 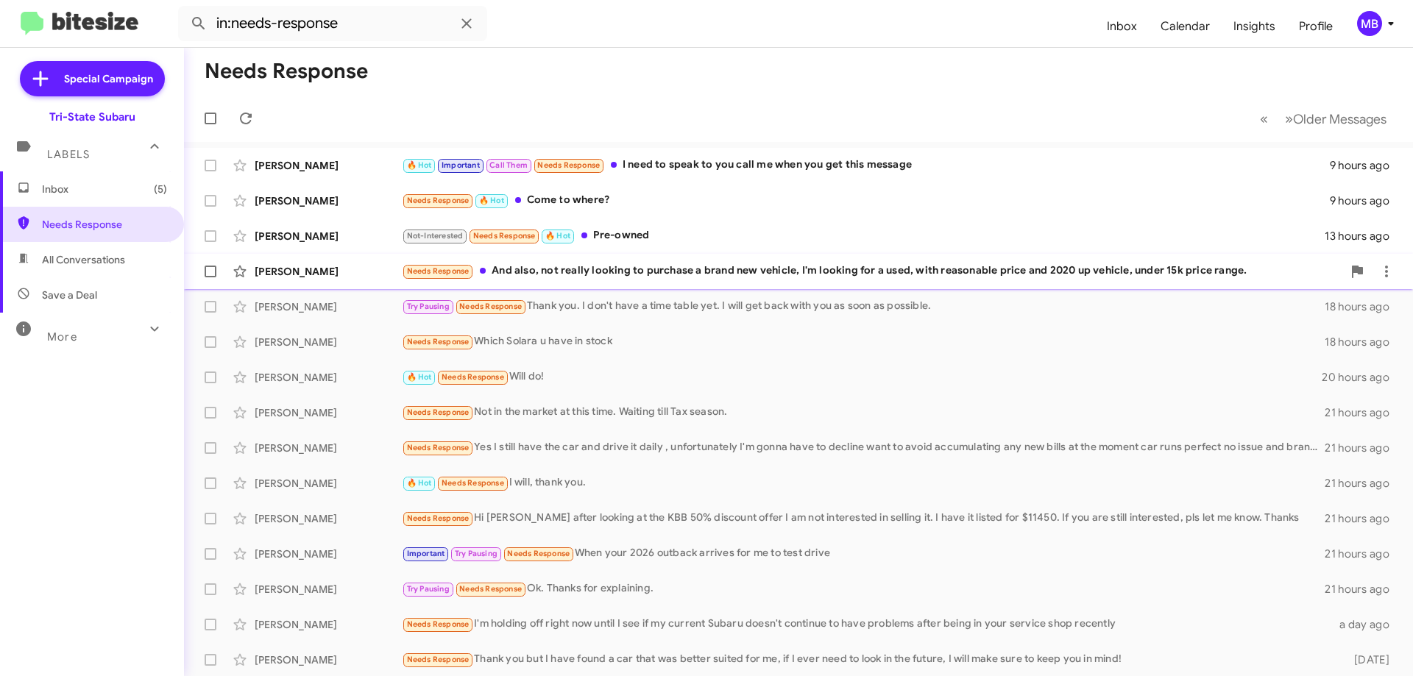 What do you see at coordinates (866, 659) in the screenshot?
I see `div: Thank you but I have found a car that was better suited for me, if I ever need to look in the fut...` at bounding box center [866, 659].